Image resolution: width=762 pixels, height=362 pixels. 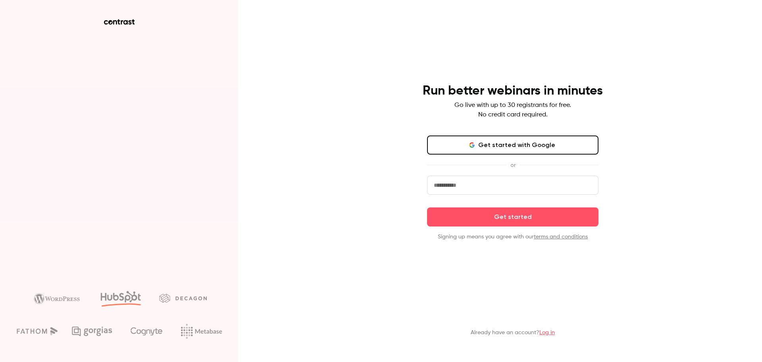 What do you see at coordinates (547, 332) in the screenshot?
I see `a: Log in` at bounding box center [547, 332].